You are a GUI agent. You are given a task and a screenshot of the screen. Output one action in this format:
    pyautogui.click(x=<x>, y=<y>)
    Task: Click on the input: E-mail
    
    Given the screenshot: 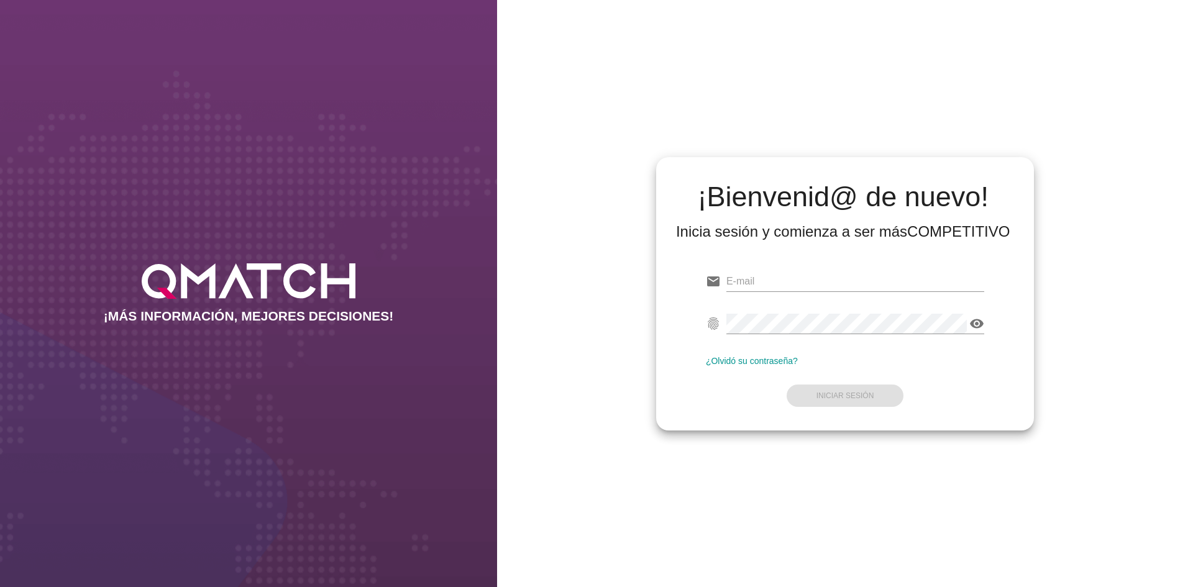 What is the action you would take?
    pyautogui.click(x=855, y=281)
    